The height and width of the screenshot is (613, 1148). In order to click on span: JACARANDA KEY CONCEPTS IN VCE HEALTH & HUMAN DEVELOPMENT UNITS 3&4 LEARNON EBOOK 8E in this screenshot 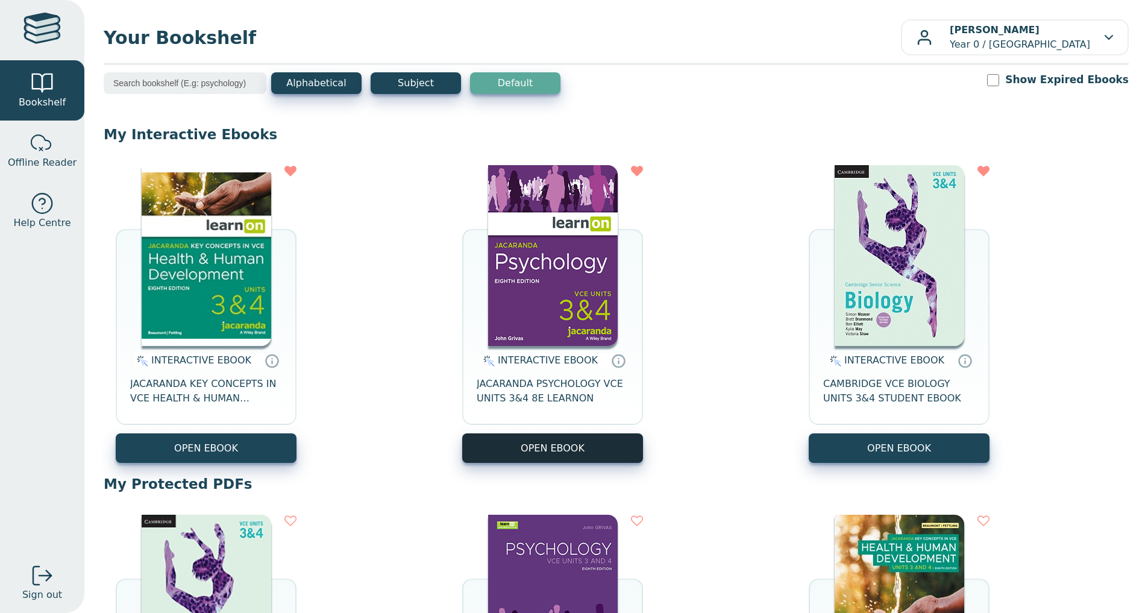, I will do `click(206, 391)`.